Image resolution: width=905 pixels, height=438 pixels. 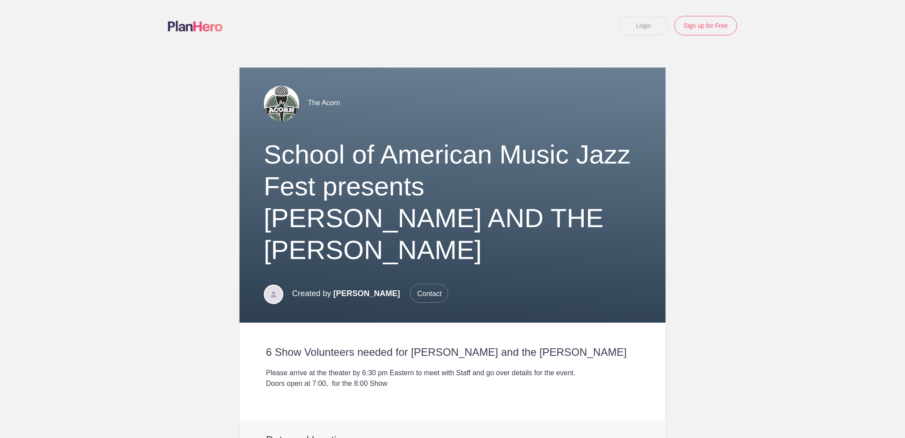 I want to click on img: Logo main planhero, so click(x=195, y=26).